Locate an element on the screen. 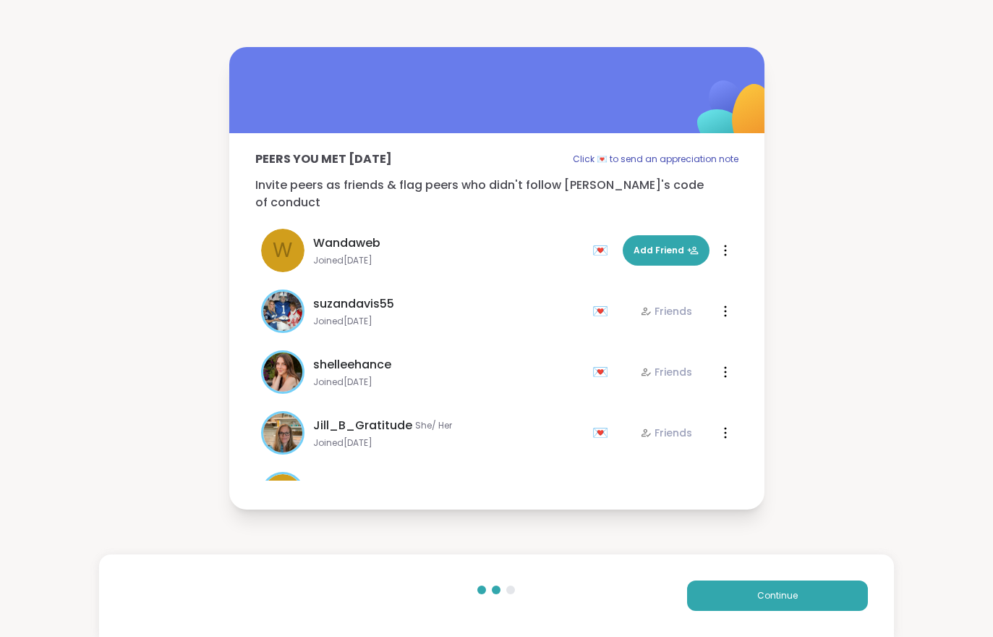 The image size is (993, 637). span: suzandavis55 is located at coordinates (354, 304).